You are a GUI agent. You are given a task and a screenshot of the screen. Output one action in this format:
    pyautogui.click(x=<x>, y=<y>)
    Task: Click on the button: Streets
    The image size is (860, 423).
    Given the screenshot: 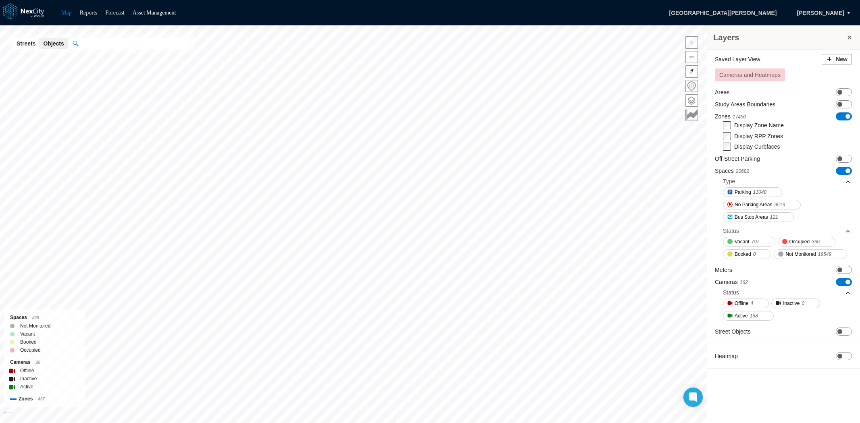 What is the action you would take?
    pyautogui.click(x=26, y=44)
    